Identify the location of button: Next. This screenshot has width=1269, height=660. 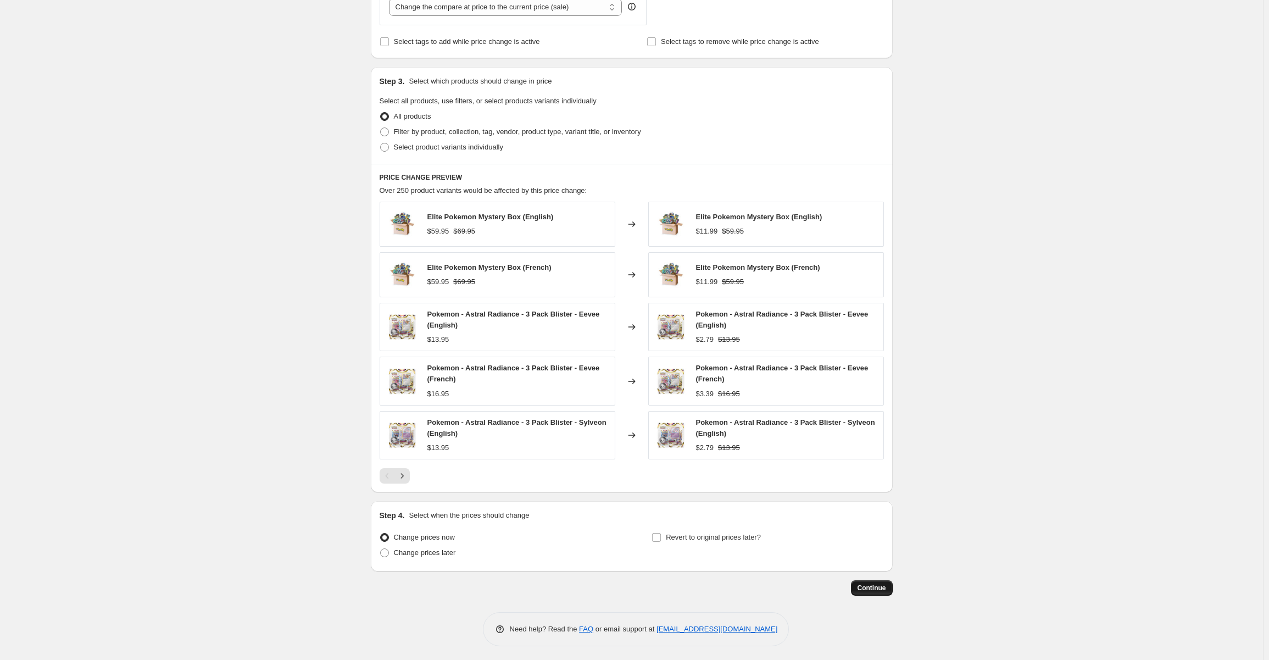
(402, 476).